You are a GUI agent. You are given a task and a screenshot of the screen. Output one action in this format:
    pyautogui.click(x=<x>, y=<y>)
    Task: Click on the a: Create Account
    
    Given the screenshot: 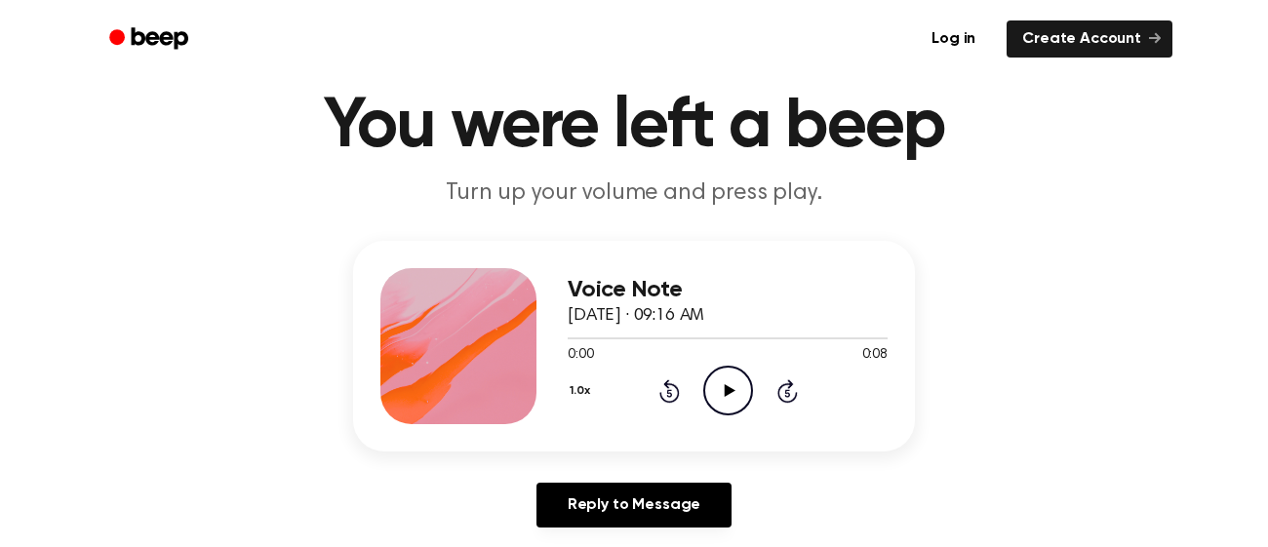 What is the action you would take?
    pyautogui.click(x=1089, y=39)
    